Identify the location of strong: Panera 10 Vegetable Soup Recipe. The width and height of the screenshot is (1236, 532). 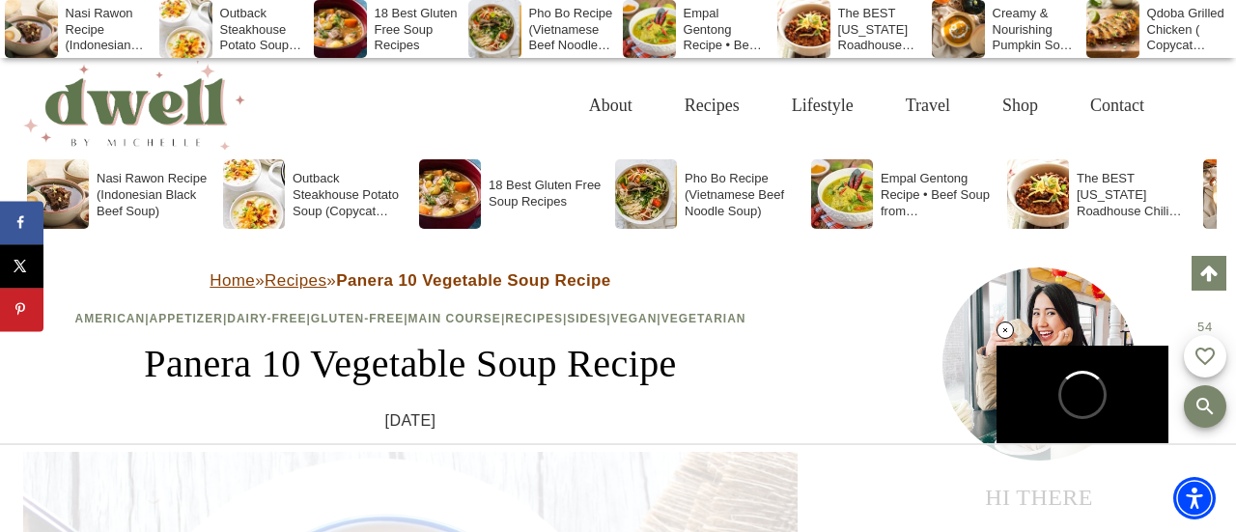
(473, 280).